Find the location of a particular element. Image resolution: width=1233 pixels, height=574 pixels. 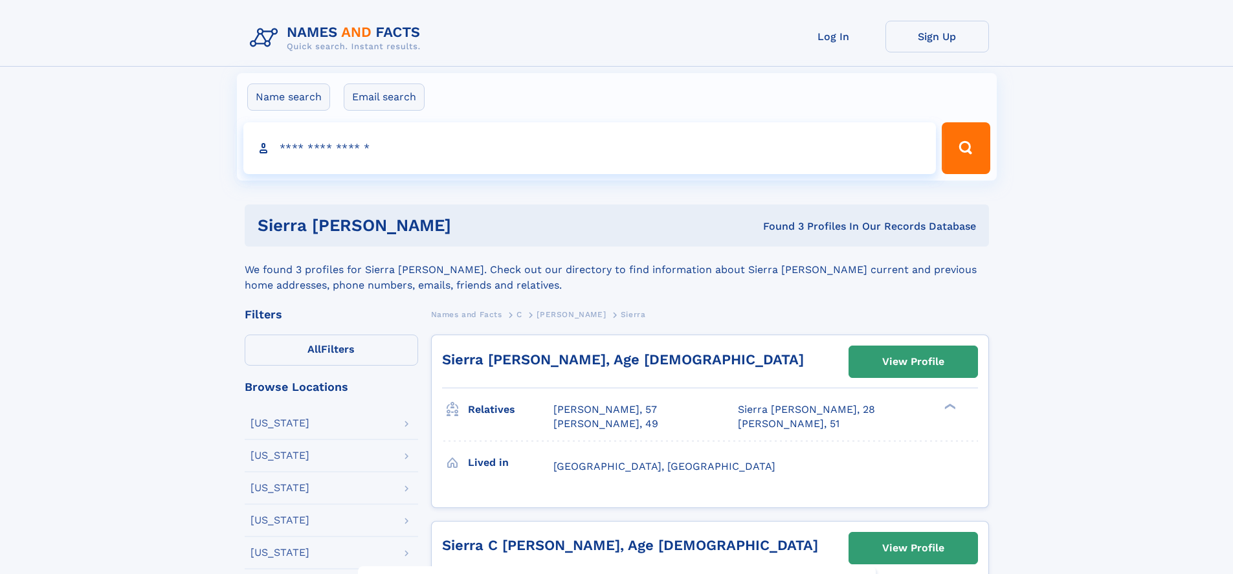

span: All is located at coordinates (314, 349).